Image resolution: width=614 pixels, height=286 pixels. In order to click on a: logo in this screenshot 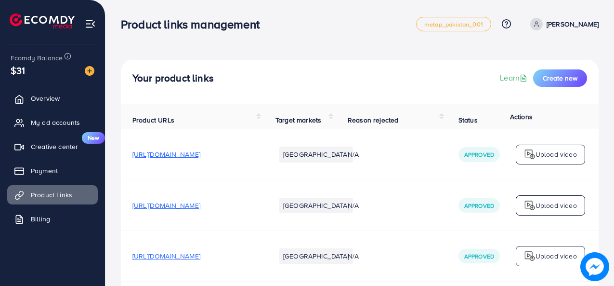, I will do `click(42, 21)`.